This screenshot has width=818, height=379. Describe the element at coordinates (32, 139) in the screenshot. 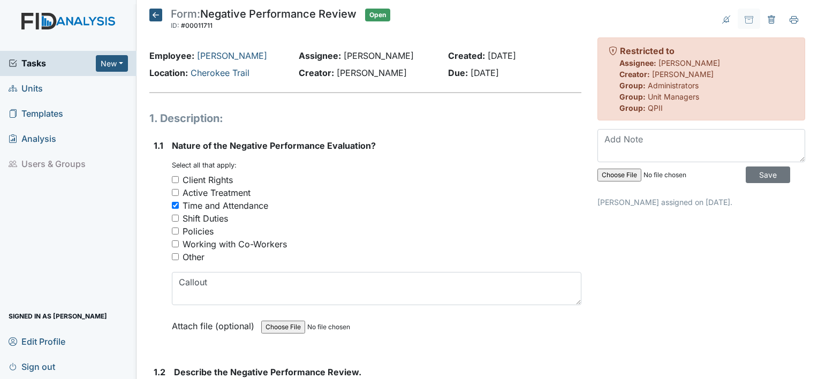

I see `span: Analysis` at that location.